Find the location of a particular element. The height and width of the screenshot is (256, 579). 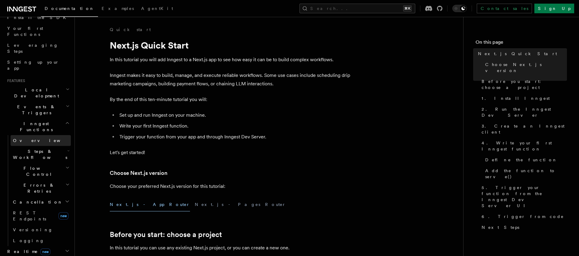

li: Write your first Inngest function. is located at coordinates (234, 126).